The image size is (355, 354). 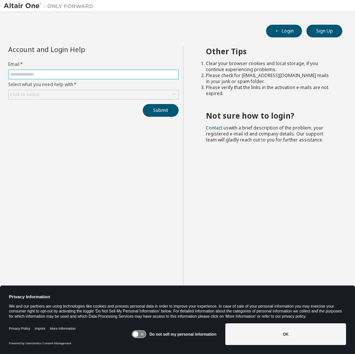 What do you see at coordinates (50, 6) in the screenshot?
I see `img: Altair One` at bounding box center [50, 6].